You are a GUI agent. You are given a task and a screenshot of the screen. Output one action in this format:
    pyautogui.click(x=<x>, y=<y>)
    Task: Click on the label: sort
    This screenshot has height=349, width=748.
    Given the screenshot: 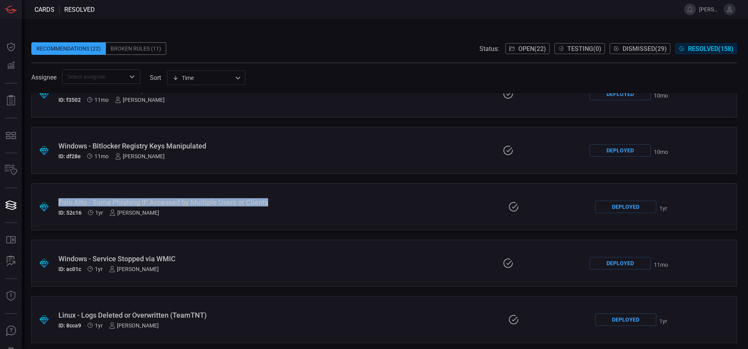 What is the action you would take?
    pyautogui.click(x=155, y=78)
    